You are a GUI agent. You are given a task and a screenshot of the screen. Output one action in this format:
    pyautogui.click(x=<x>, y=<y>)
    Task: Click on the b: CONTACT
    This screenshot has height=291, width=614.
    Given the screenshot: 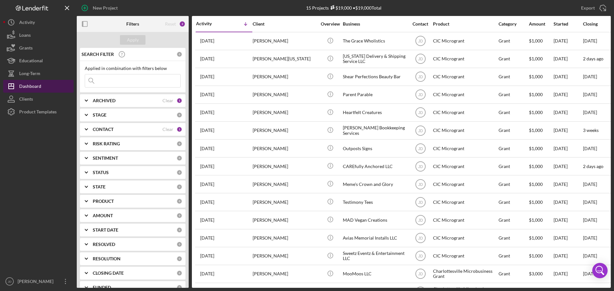 What is the action you would take?
    pyautogui.click(x=103, y=129)
    